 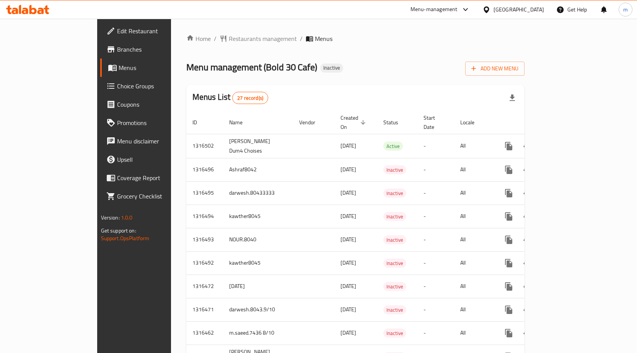 What do you see at coordinates (252, 67) in the screenshot?
I see `span: Menu management ( Bold 30 Cafe )` at bounding box center [252, 67].